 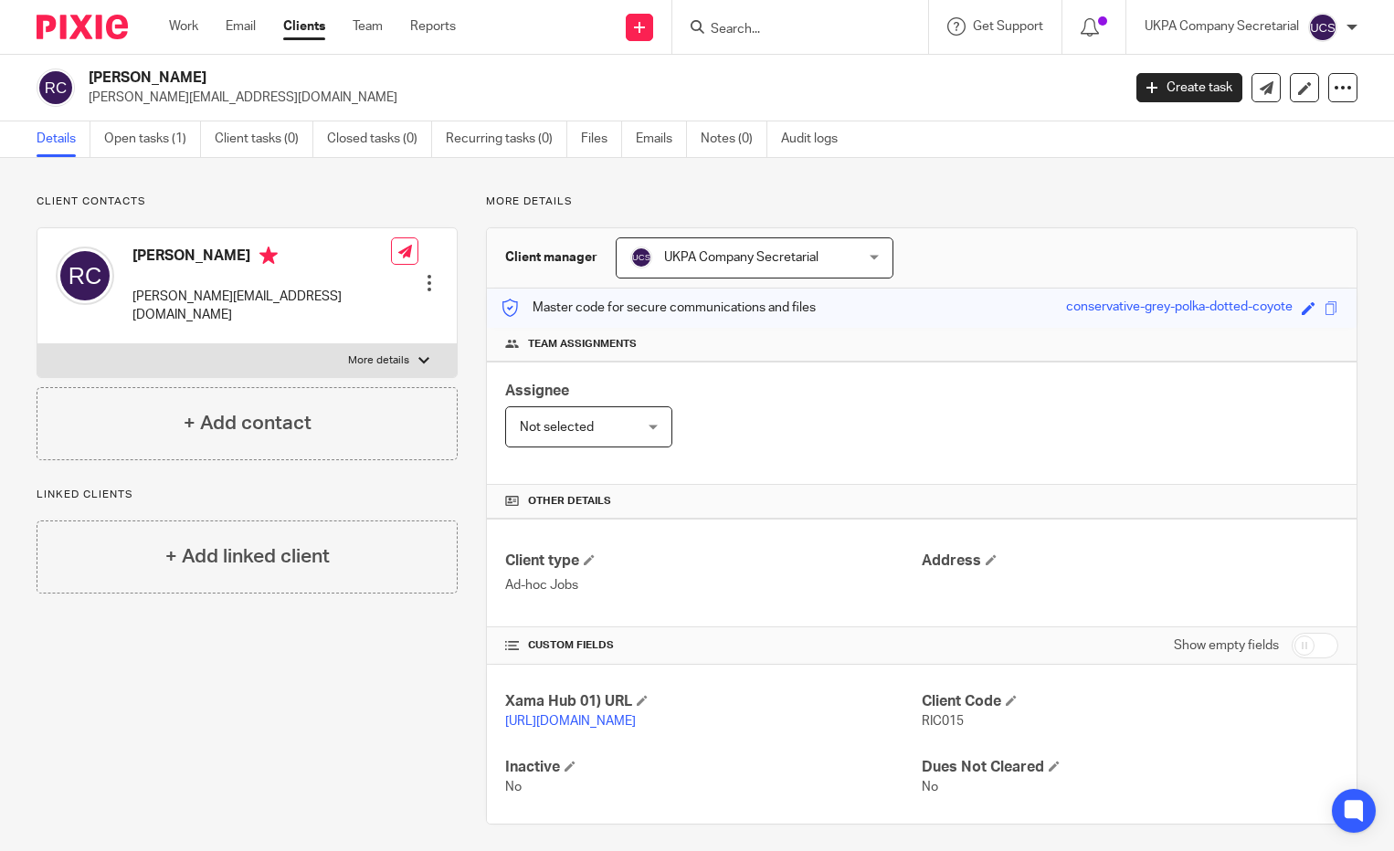 I want to click on a: Details, so click(x=63, y=139).